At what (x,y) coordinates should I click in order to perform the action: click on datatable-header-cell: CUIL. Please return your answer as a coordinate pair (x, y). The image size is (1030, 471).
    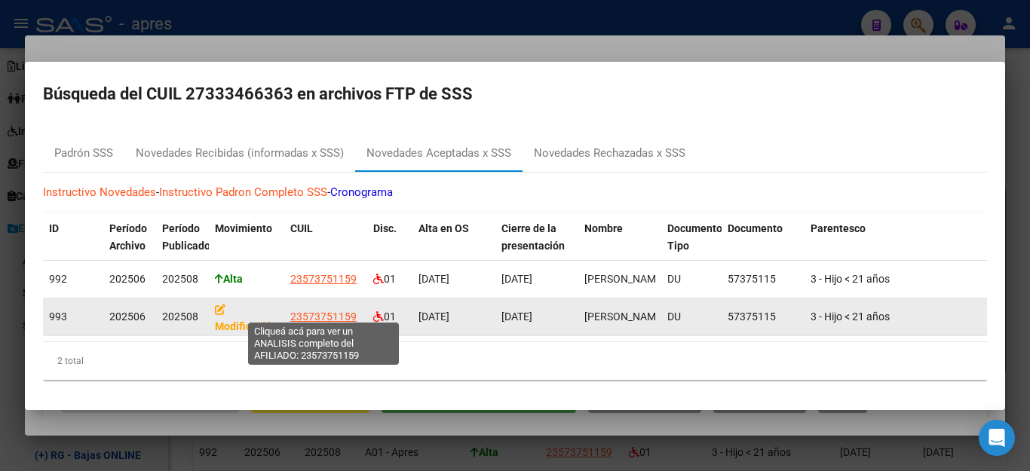
    Looking at the image, I should click on (326, 246).